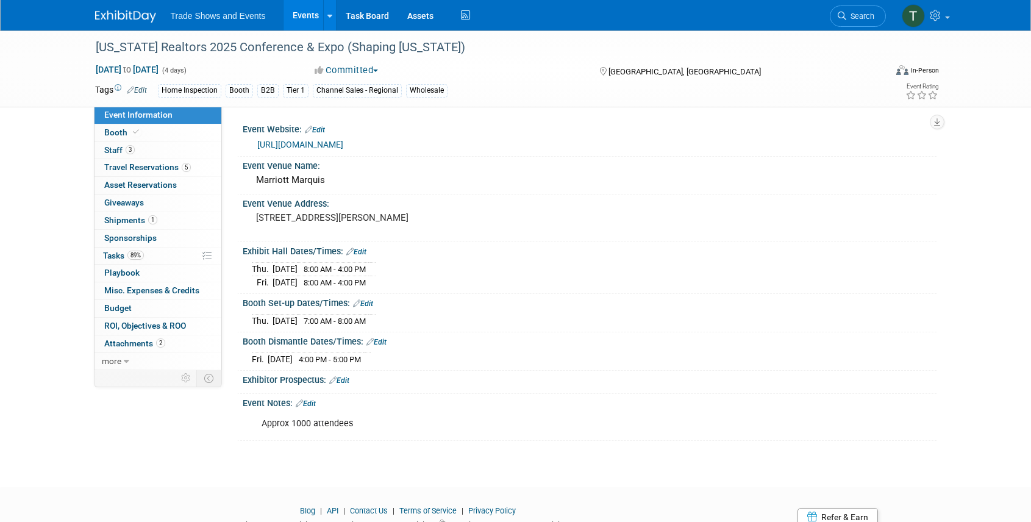 The height and width of the screenshot is (522, 1031). I want to click on span: Booth, so click(123, 132).